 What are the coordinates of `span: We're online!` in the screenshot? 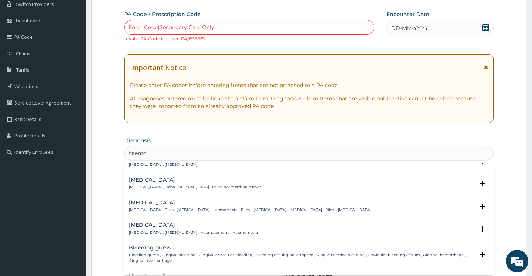 It's located at (73, 125).